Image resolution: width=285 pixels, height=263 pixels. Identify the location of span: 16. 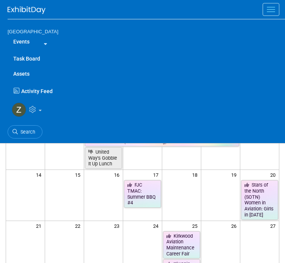
(118, 174).